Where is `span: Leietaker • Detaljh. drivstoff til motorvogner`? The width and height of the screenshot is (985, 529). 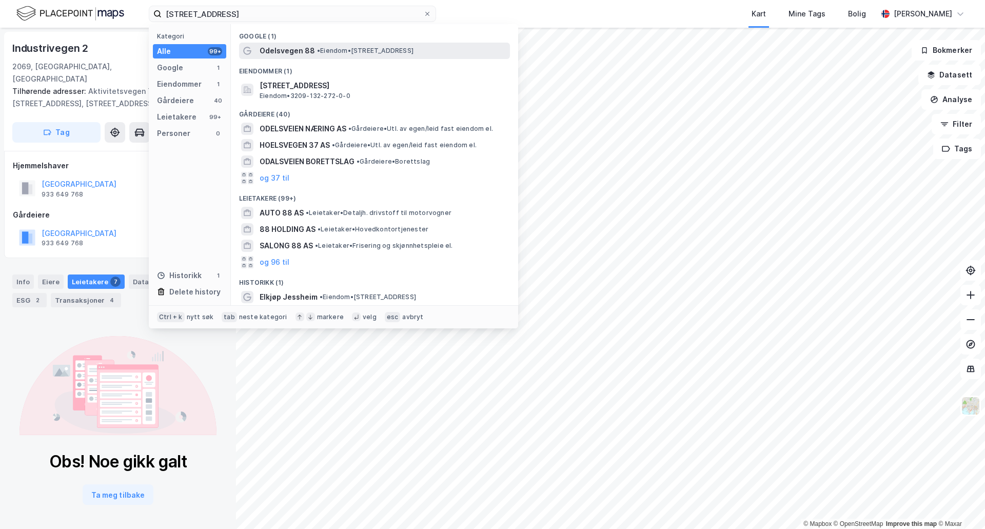
span: Leietaker • Detaljh. drivstoff til motorvogner is located at coordinates (379, 213).